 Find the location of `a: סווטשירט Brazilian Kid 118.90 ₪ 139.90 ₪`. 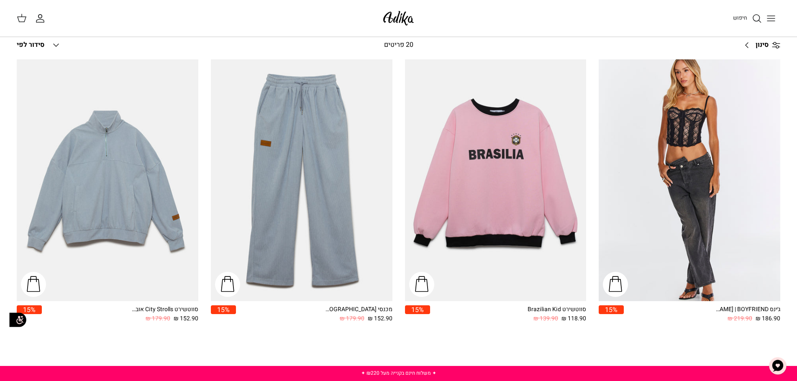

a: סווטשירט Brazilian Kid 118.90 ₪ 139.90 ₪ is located at coordinates (508, 314).